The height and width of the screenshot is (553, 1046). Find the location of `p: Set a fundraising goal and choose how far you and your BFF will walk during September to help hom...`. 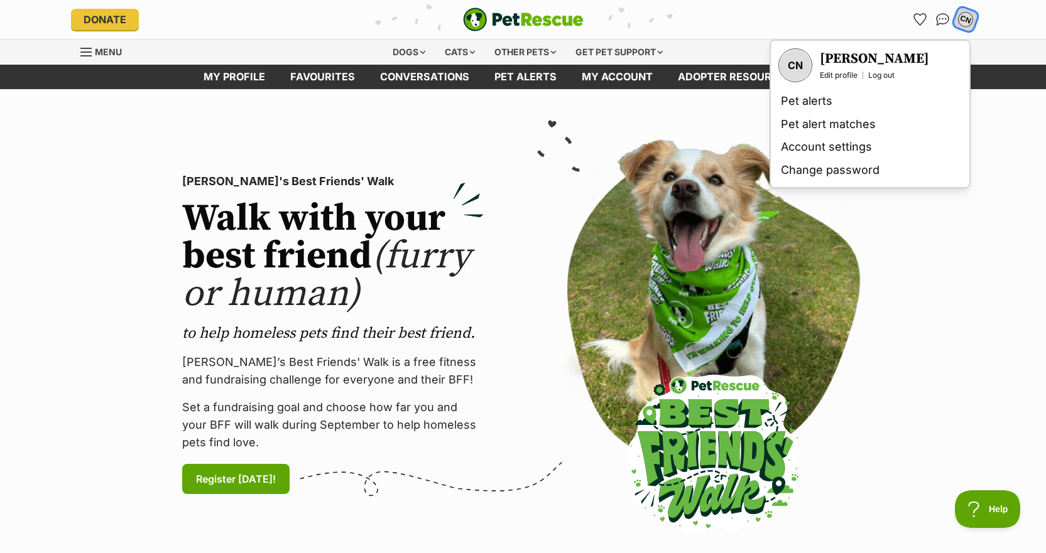

p: Set a fundraising goal and choose how far you and your BFF will walk during September to help hom... is located at coordinates (333, 425).